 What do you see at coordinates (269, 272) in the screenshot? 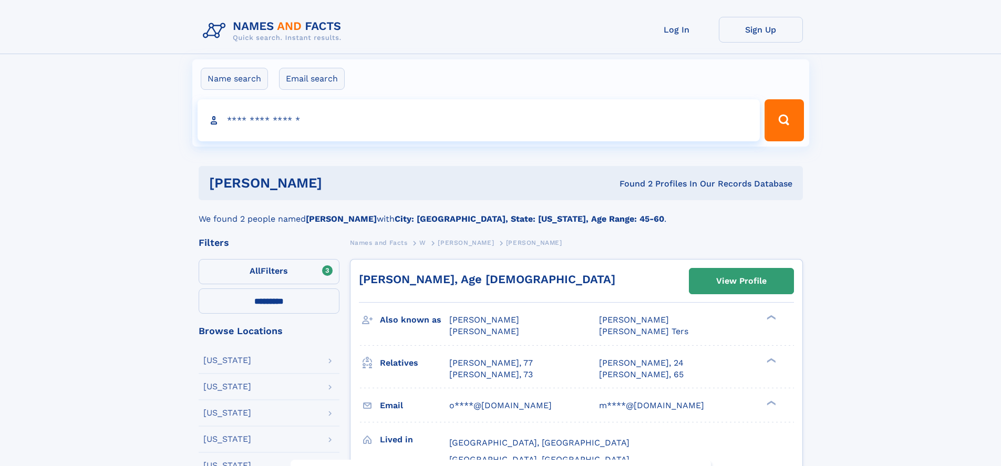
I see `label: Filters` at bounding box center [269, 272].